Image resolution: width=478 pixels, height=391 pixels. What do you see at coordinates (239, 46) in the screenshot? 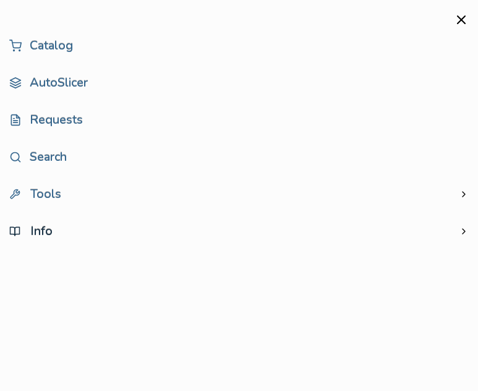
I see `a: Catalog` at bounding box center [239, 46].